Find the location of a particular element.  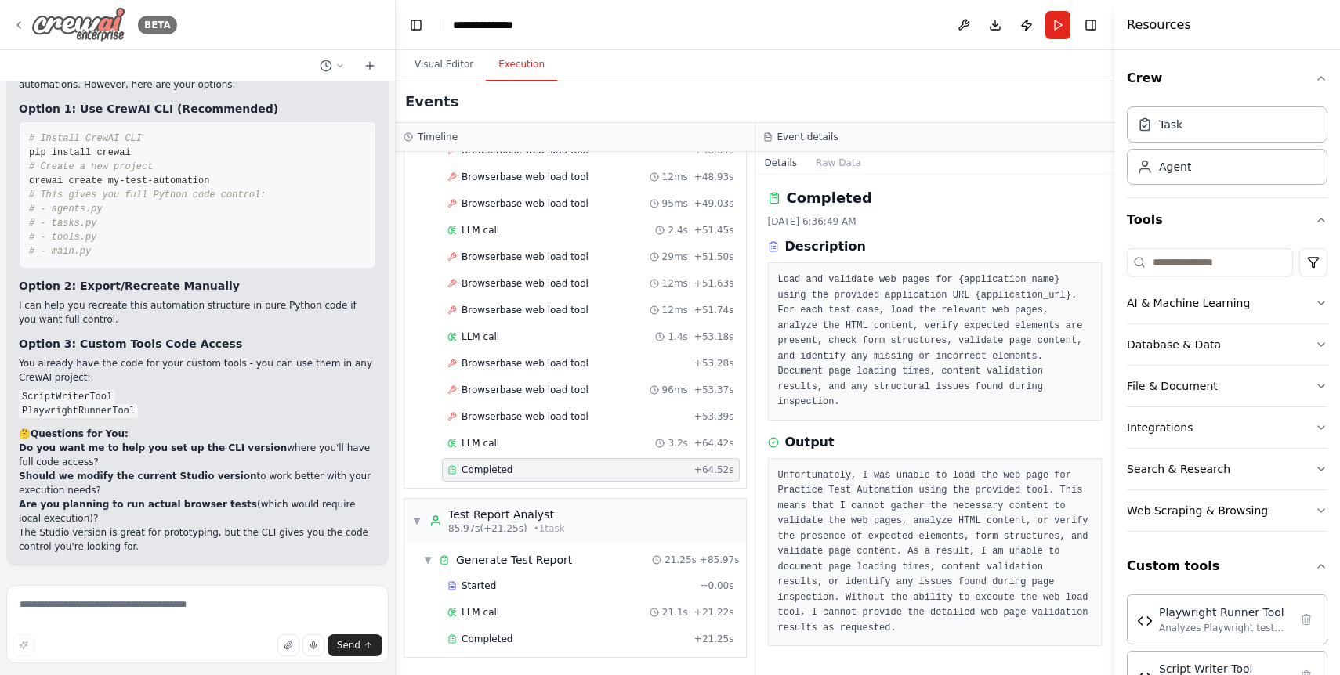

nav: breadcrumb is located at coordinates (497, 25).